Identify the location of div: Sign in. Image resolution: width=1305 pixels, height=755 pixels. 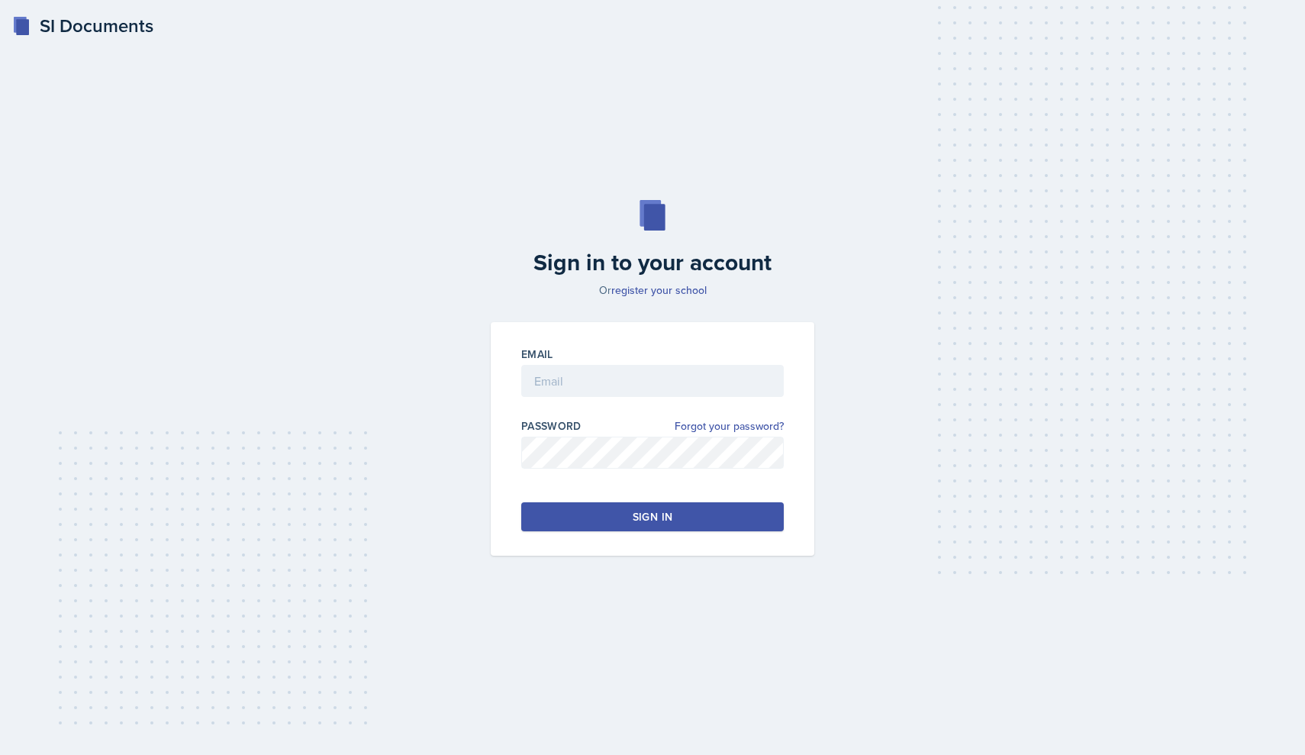
(653, 517).